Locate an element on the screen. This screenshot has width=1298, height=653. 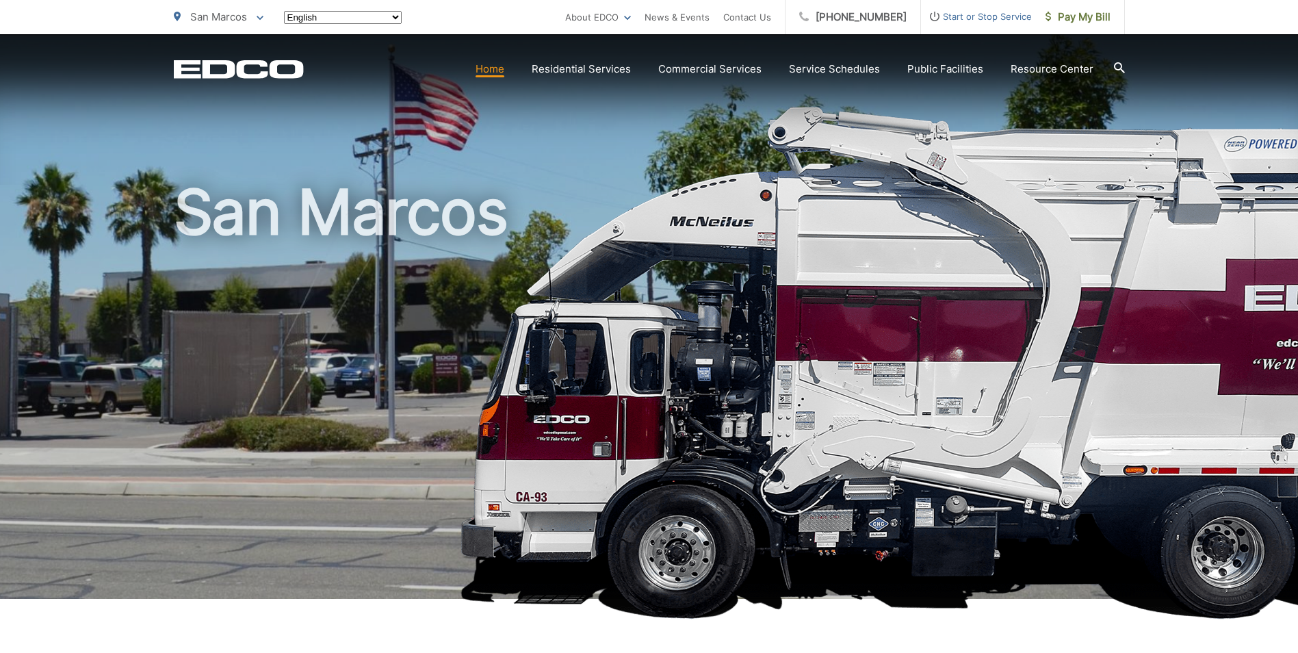
a: EDCD logo. Return to the homepage. is located at coordinates (239, 69).